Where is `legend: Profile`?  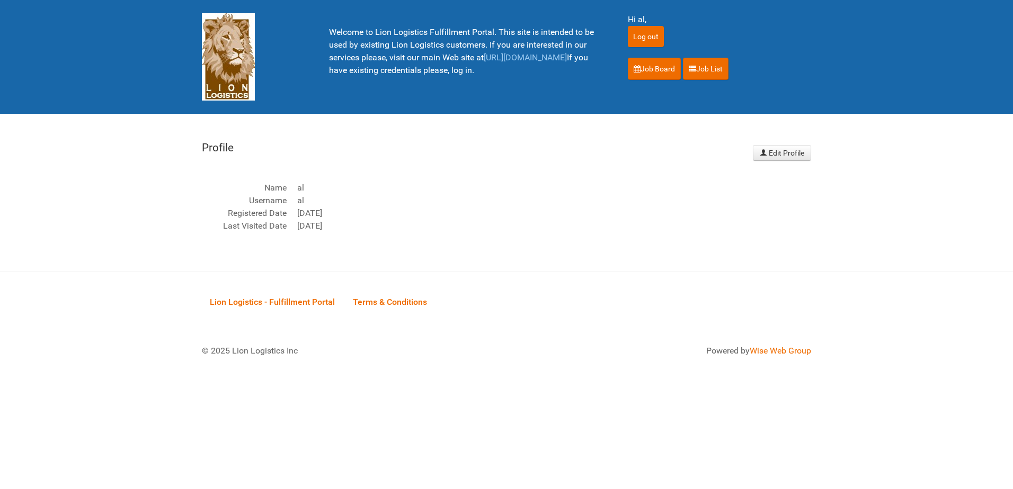
legend: Profile is located at coordinates (471, 148).